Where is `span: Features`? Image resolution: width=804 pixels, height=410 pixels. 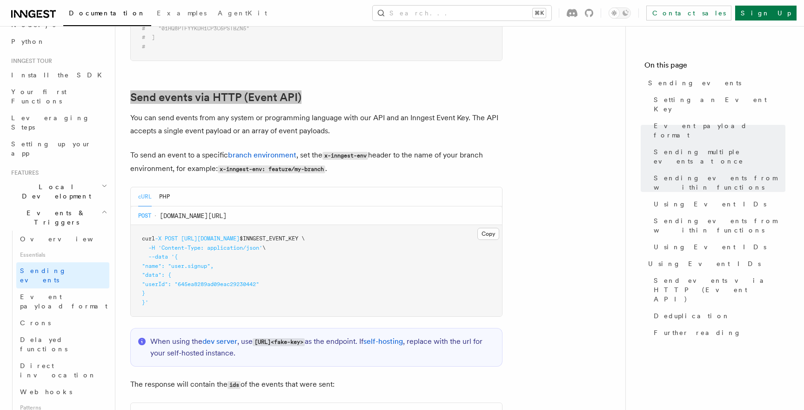 span: Features is located at coordinates (23, 173).